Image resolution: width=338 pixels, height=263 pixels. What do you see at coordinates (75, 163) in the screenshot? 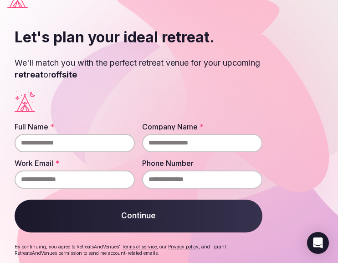
I see `label: Work Email` at bounding box center [75, 163].